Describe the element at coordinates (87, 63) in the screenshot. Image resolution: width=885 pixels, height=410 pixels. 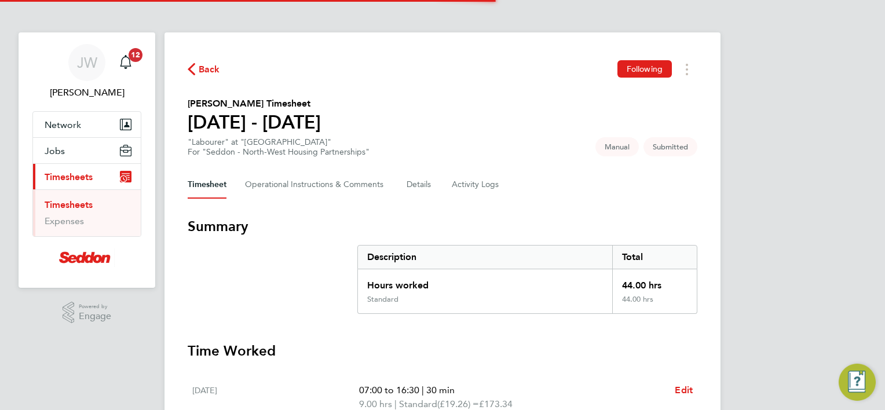
I see `span: JW` at that location.